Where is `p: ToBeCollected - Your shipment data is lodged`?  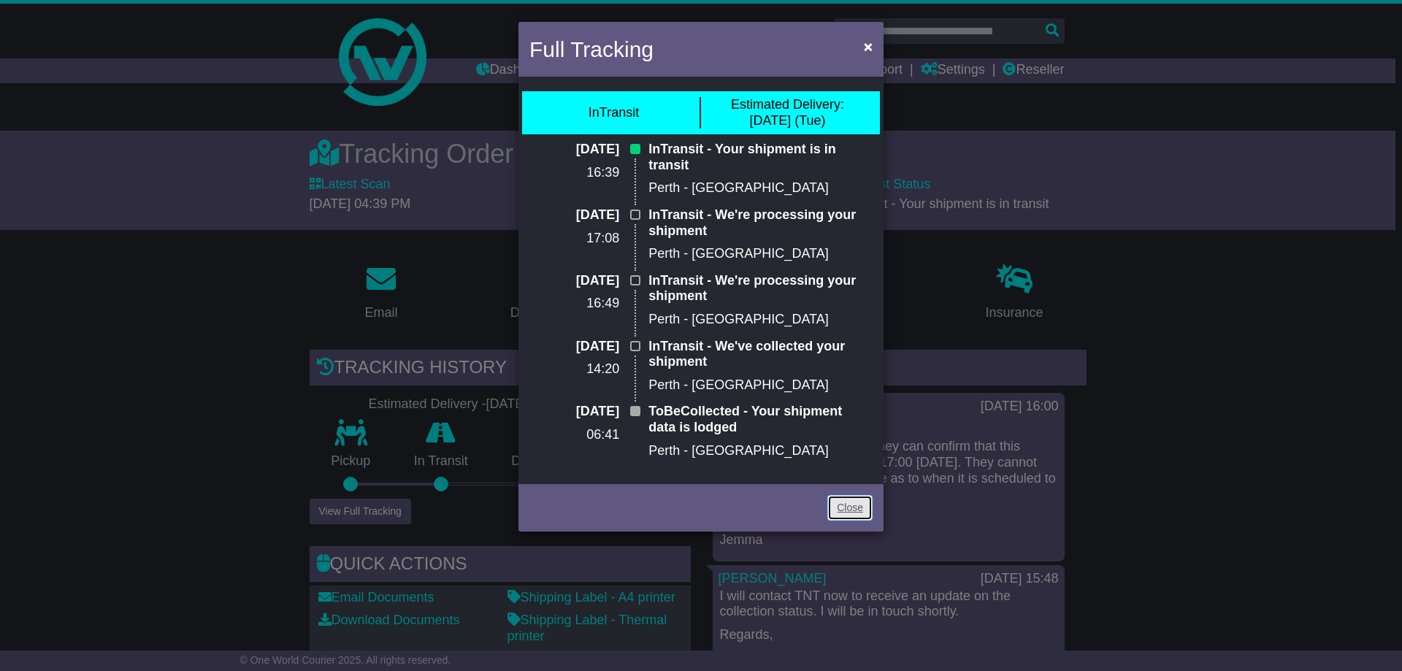
p: ToBeCollected - Your shipment data is lodged is located at coordinates (760, 419).